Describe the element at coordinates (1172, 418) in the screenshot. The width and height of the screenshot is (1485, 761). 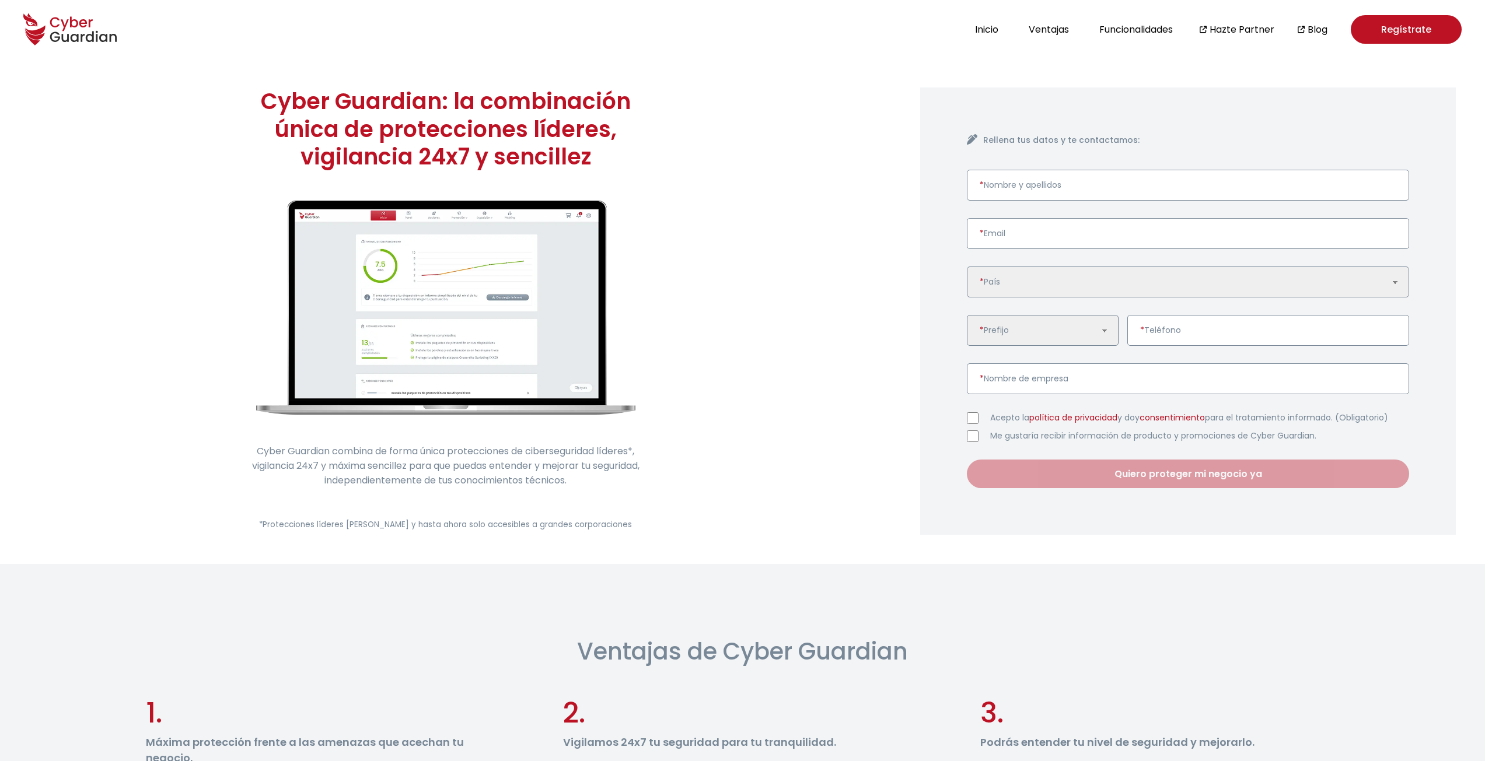
I see `a: consentimiento` at that location.